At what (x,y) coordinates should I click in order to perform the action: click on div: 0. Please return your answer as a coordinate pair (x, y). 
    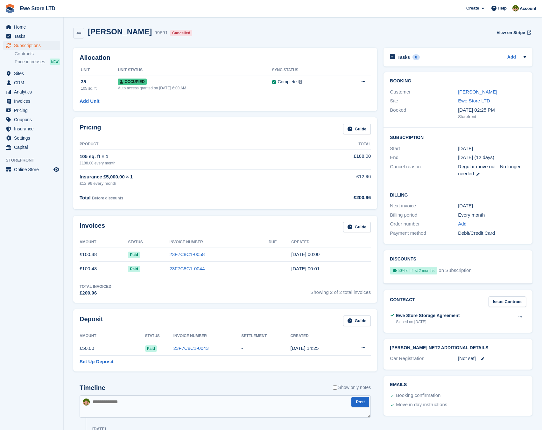
    Looking at the image, I should click on (416, 57).